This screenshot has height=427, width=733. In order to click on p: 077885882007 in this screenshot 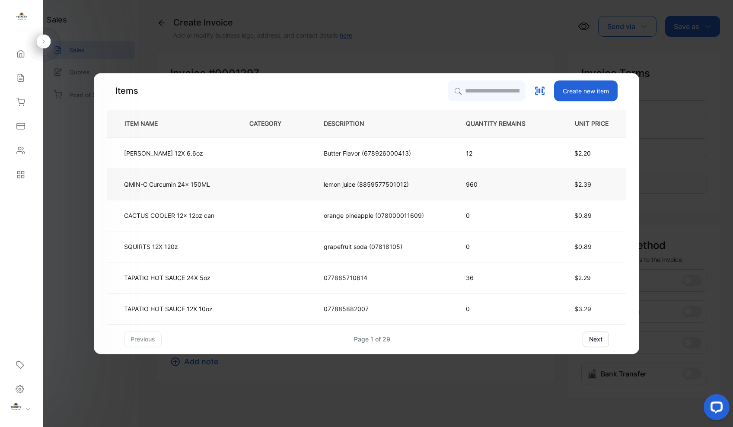, I will do `click(346, 309)`.